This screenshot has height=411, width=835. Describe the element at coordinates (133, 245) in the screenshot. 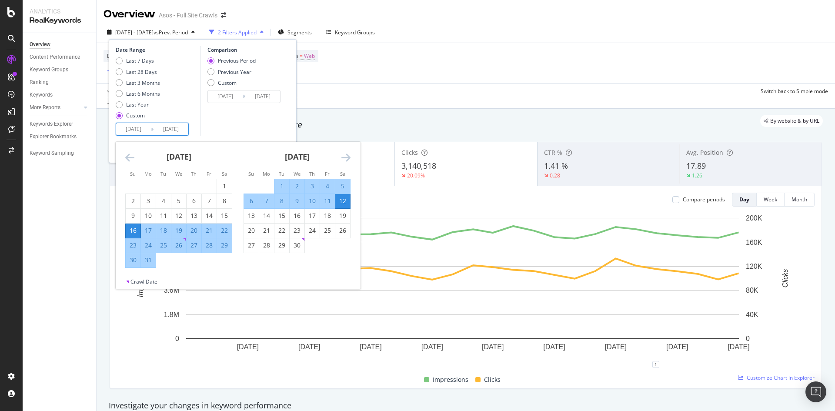

I see `td: Selected. Sunday, March 23, 2025` at that location.